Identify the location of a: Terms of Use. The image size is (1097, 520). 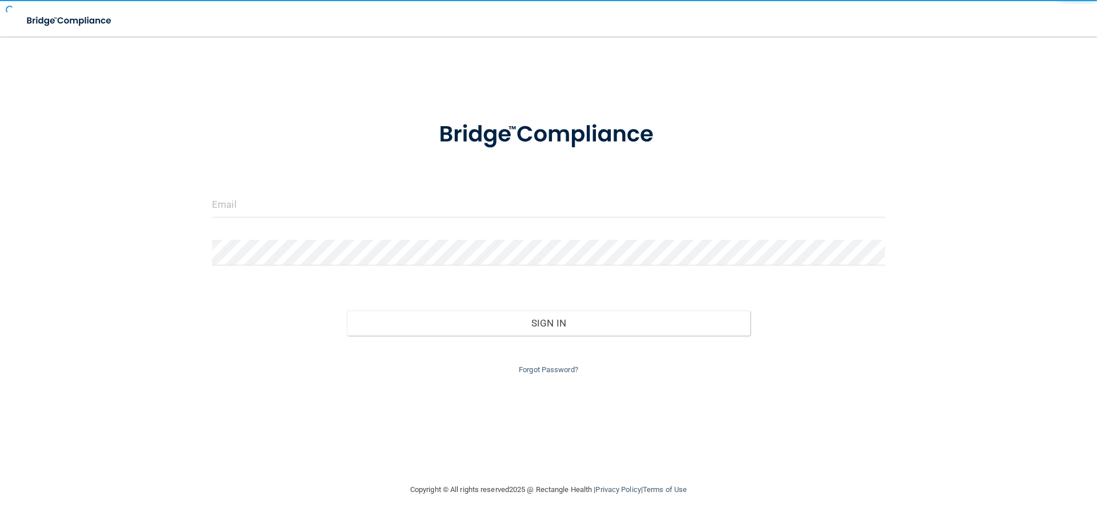
(664, 489).